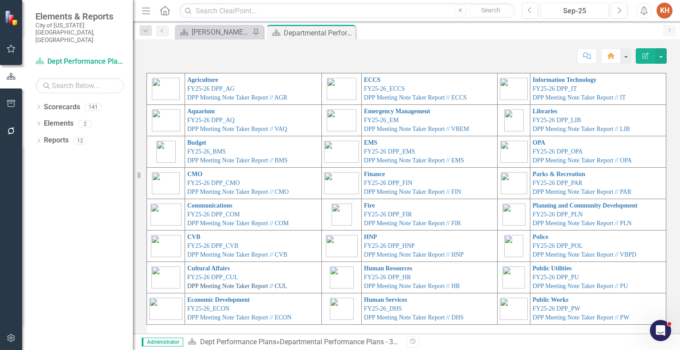  I want to click on a: FY25-26 DPP_POL, so click(557, 246).